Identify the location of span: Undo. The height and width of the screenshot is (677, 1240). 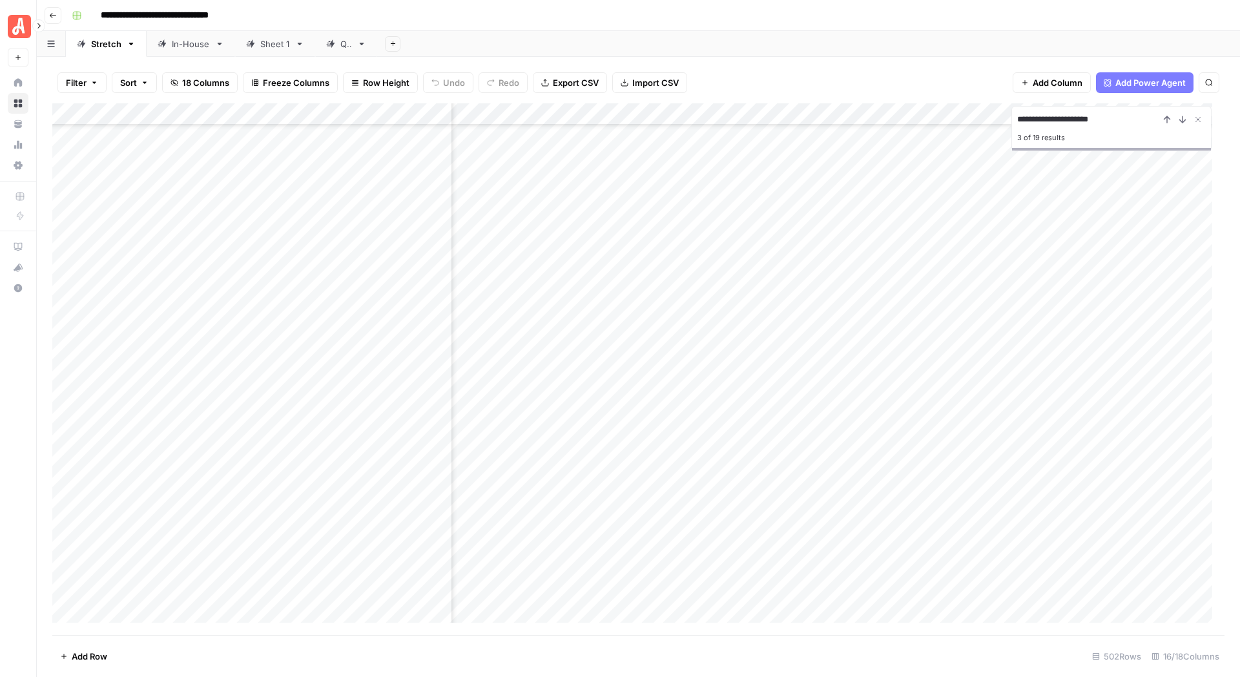
(454, 83).